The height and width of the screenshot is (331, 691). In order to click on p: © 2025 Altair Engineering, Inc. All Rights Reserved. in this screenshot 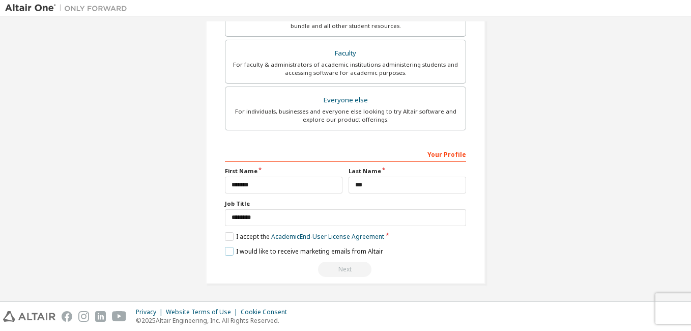, I will do `click(214, 320)`.